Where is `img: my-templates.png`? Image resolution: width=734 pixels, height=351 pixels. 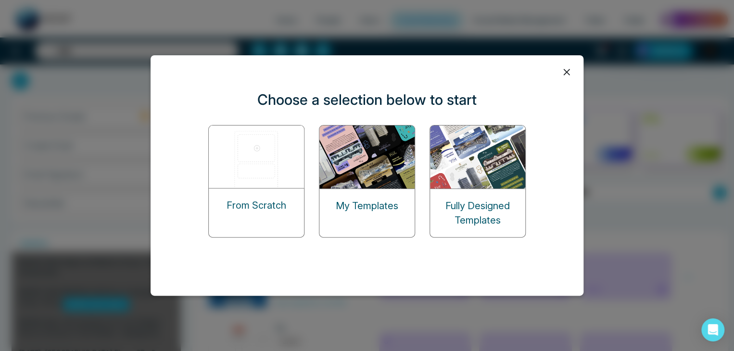 img: my-templates.png is located at coordinates (368, 157).